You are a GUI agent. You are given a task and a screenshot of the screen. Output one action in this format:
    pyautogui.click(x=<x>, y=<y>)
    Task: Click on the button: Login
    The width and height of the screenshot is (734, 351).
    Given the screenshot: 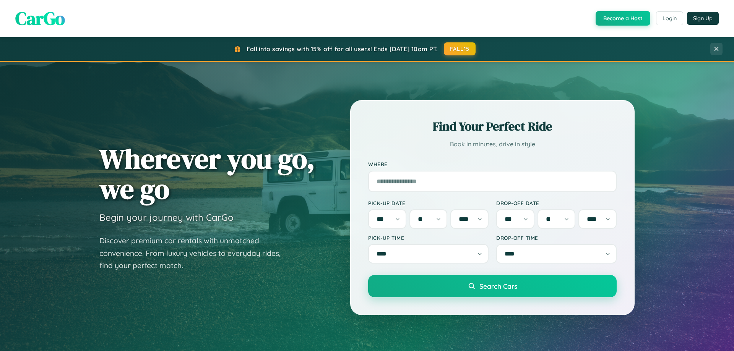 What is the action you would take?
    pyautogui.click(x=669, y=18)
    